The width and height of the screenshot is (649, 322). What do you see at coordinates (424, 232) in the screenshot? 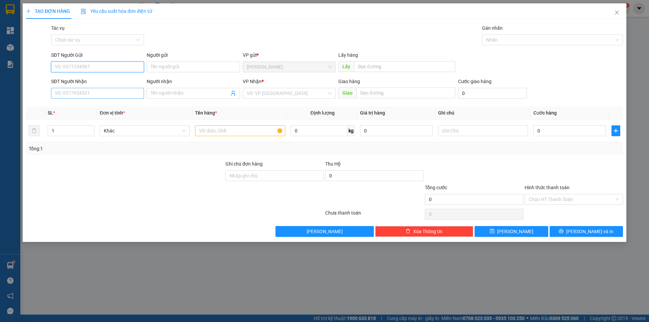
I see `button: deleteXóa Thông tin` at bounding box center [424, 232].